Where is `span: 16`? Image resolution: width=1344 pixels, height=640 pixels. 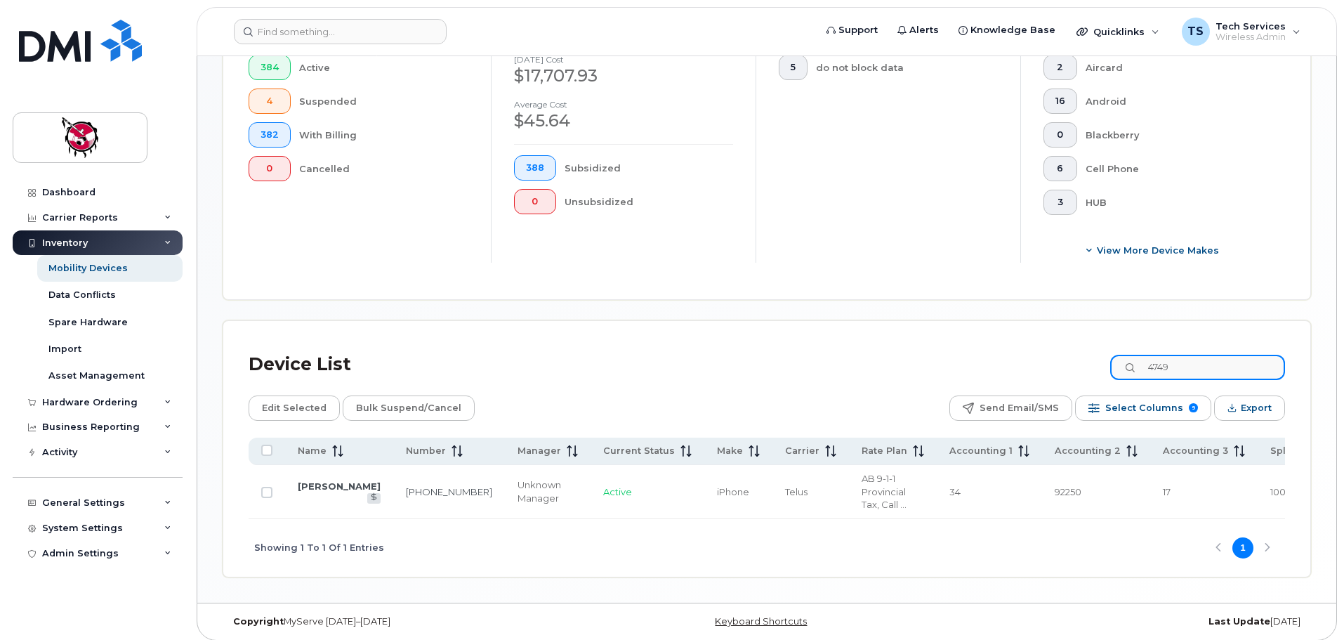 span: 16 is located at coordinates (1060, 101).